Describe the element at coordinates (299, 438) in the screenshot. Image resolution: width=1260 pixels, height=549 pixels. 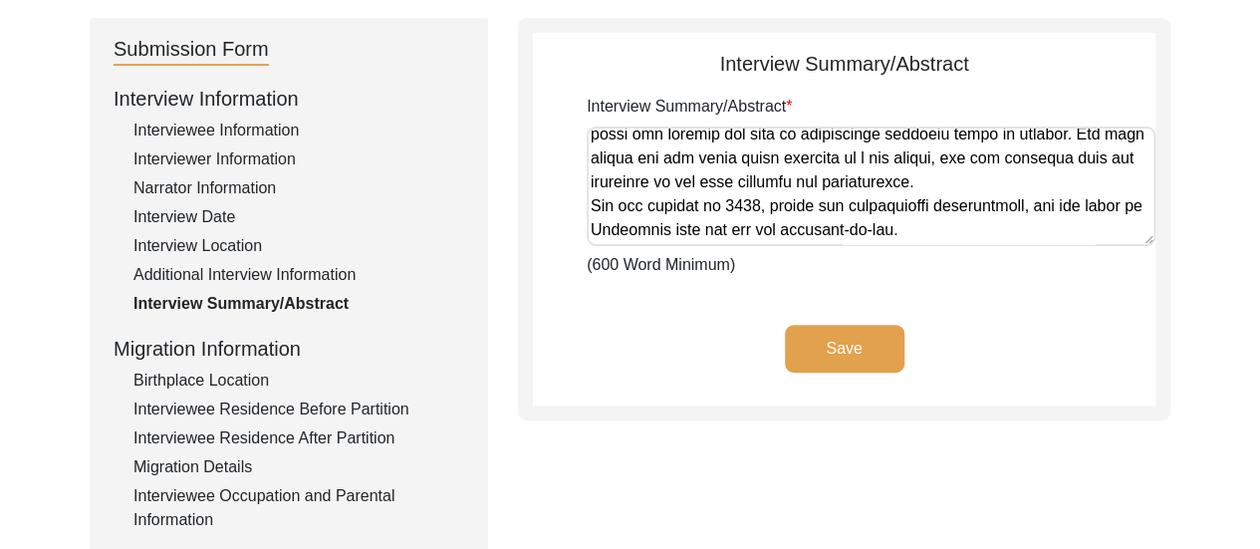
I see `div: Interviewee Residence After Partition` at that location.